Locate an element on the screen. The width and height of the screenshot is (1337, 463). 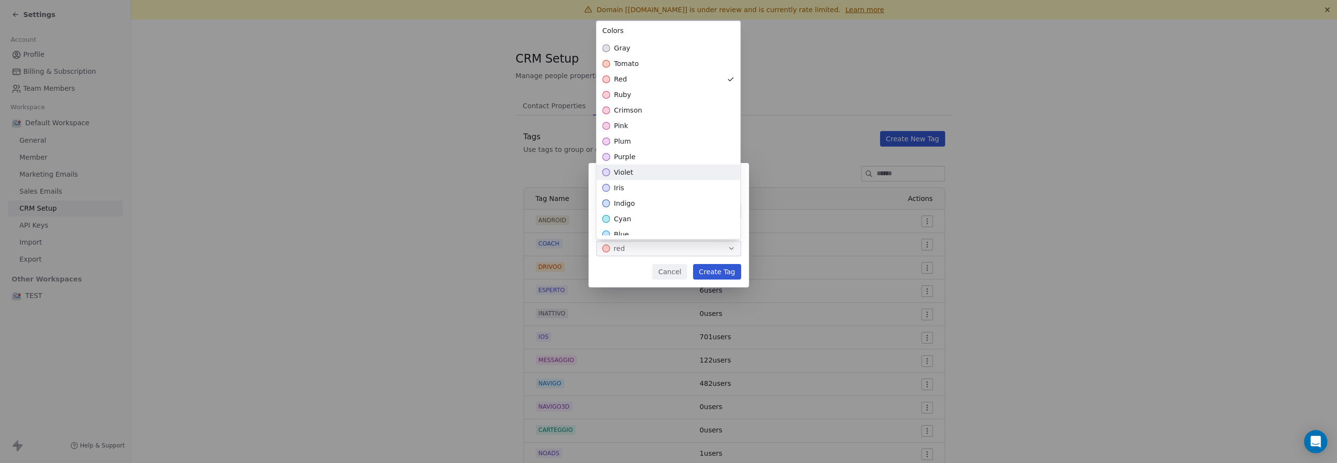
span: pink is located at coordinates (621, 126).